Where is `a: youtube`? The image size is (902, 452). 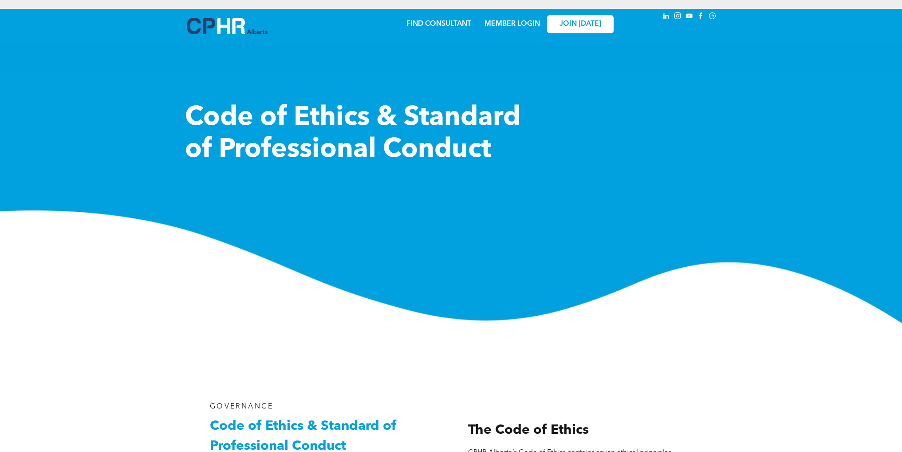 a: youtube is located at coordinates (689, 17).